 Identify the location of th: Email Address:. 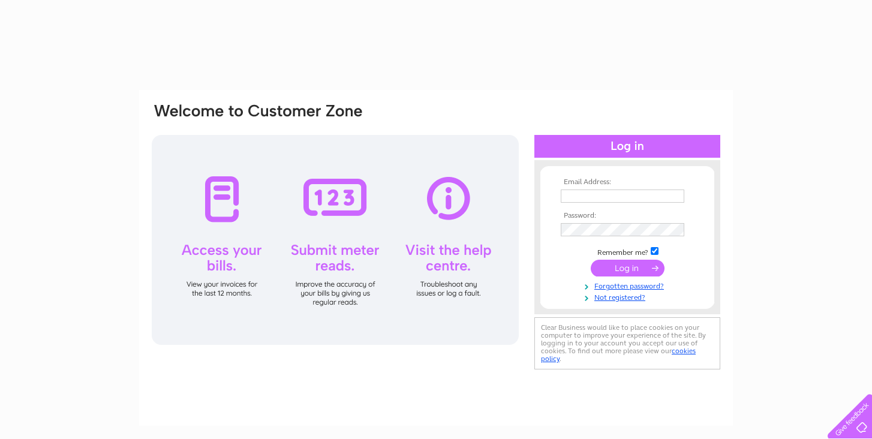
(627, 182).